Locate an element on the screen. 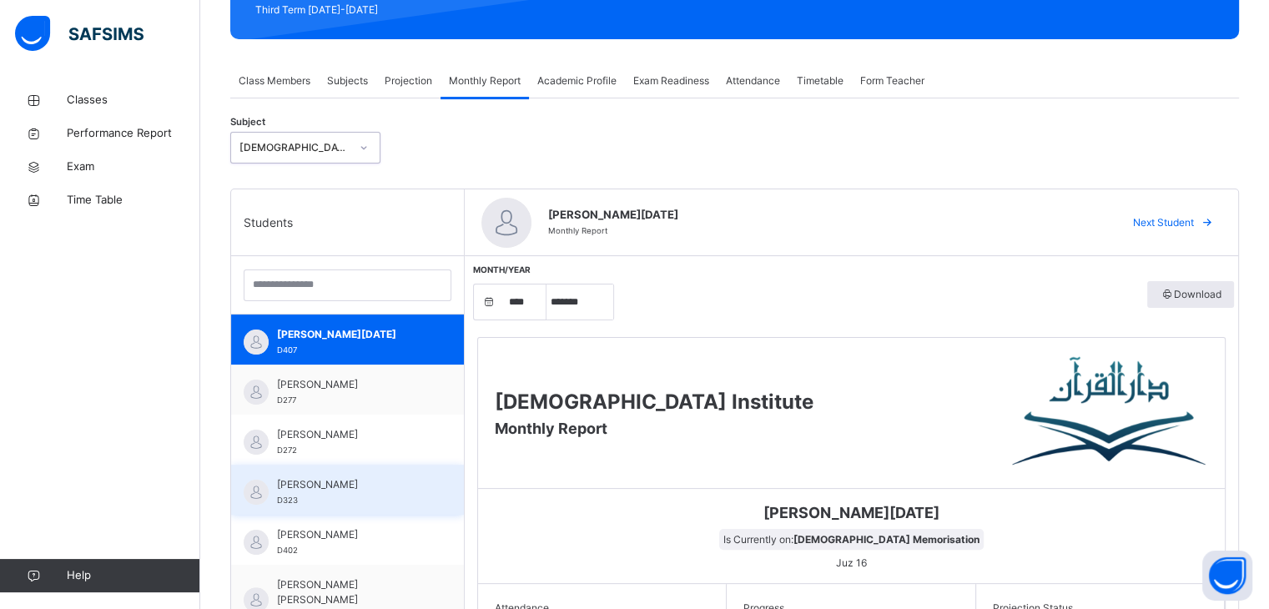 This screenshot has width=1269, height=609. span: Exam Readiness is located at coordinates (671, 81).